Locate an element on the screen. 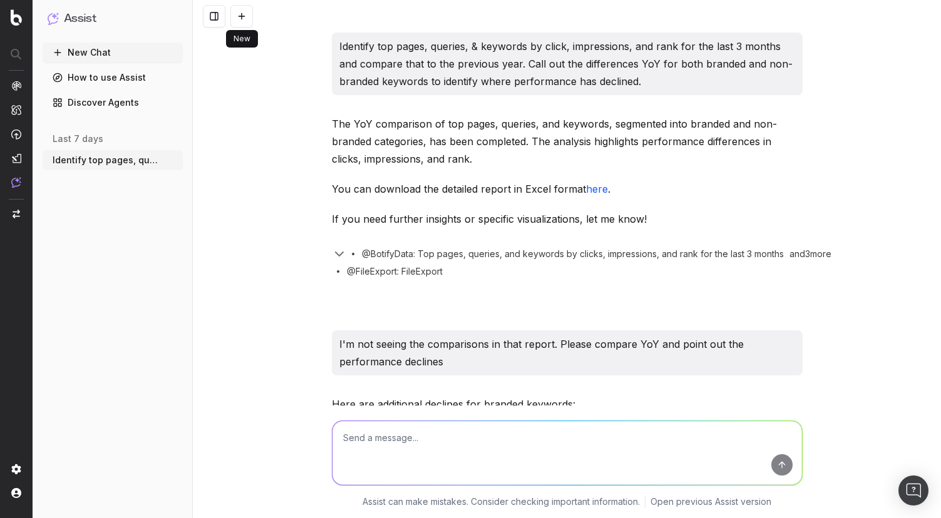  img: Switch project is located at coordinates (16, 214).